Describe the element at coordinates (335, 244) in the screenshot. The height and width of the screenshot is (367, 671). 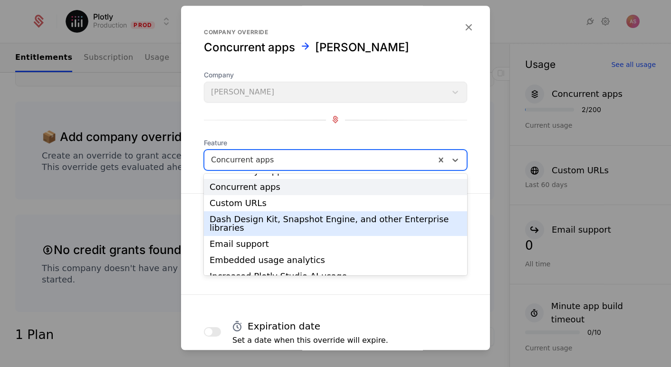
I see `div: Email support` at that location.